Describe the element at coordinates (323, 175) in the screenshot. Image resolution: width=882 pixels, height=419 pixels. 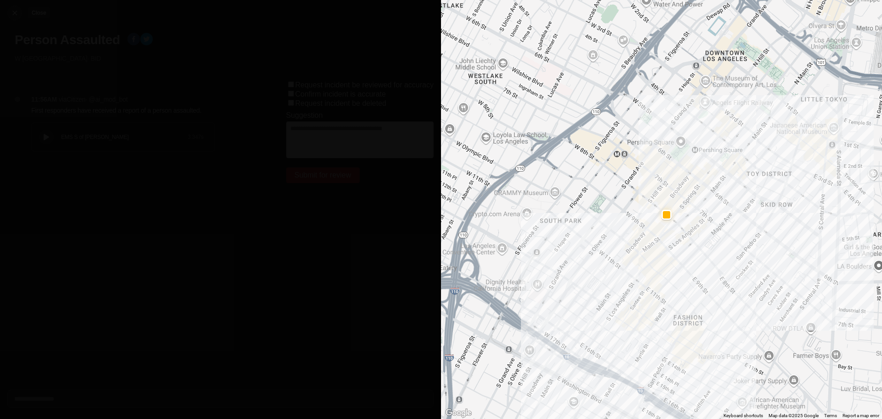
I see `button: Submit for review` at that location.